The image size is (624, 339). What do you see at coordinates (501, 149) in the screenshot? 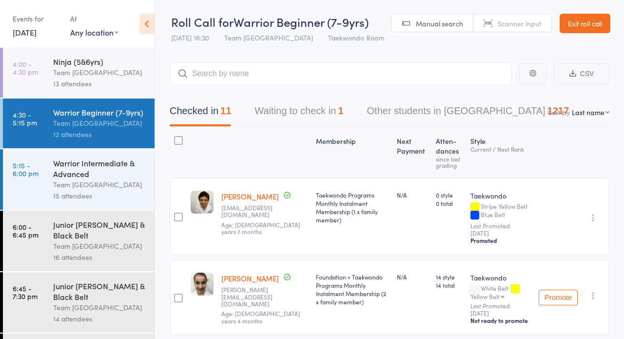
I see `div: Current / Next Rank` at bounding box center [501, 149].